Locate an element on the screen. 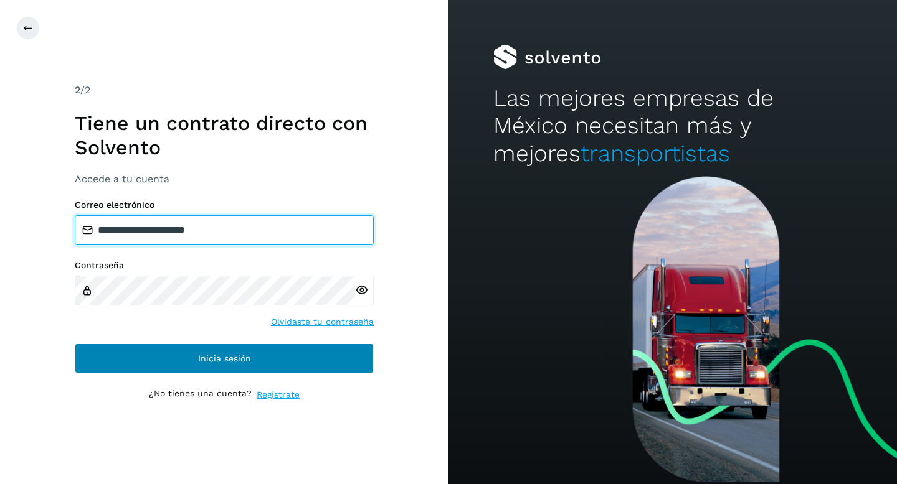  label: Contraseña is located at coordinates (224, 265).